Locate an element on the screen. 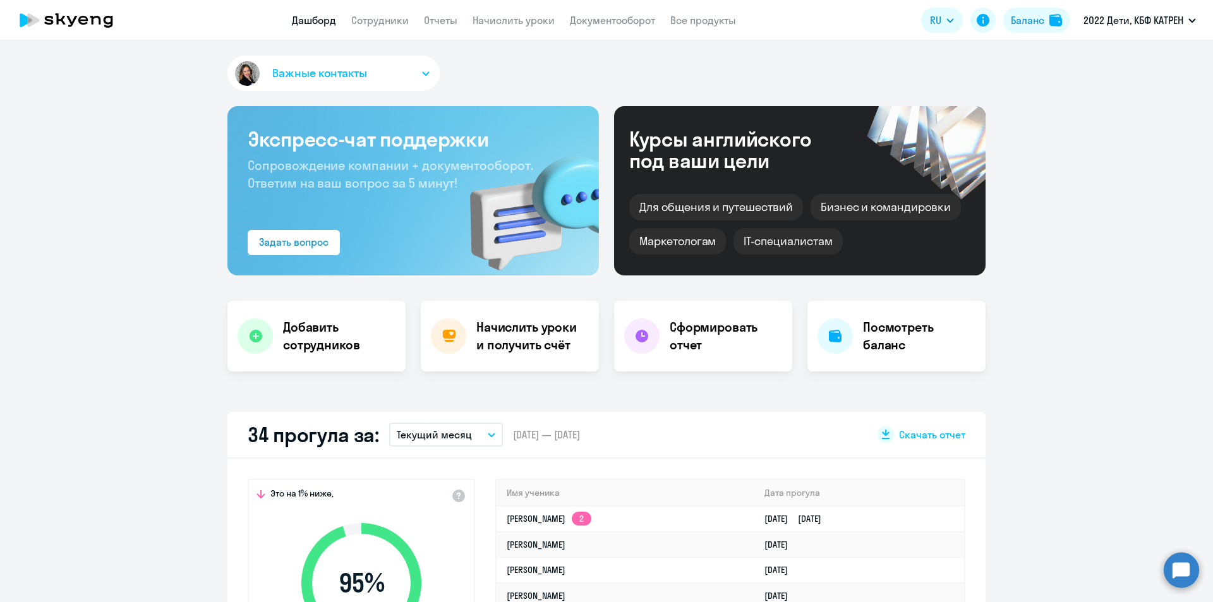  h4: Посмотреть баланс is located at coordinates (919, 336).